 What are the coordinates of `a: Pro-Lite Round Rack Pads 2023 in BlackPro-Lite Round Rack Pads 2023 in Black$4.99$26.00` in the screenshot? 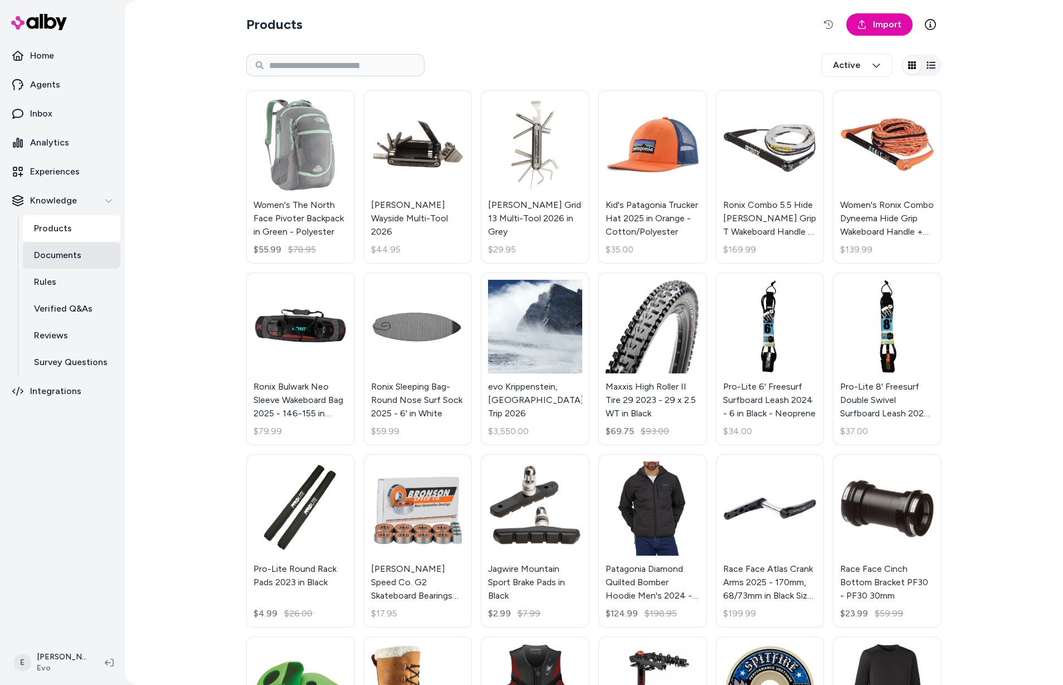 It's located at (300, 541).